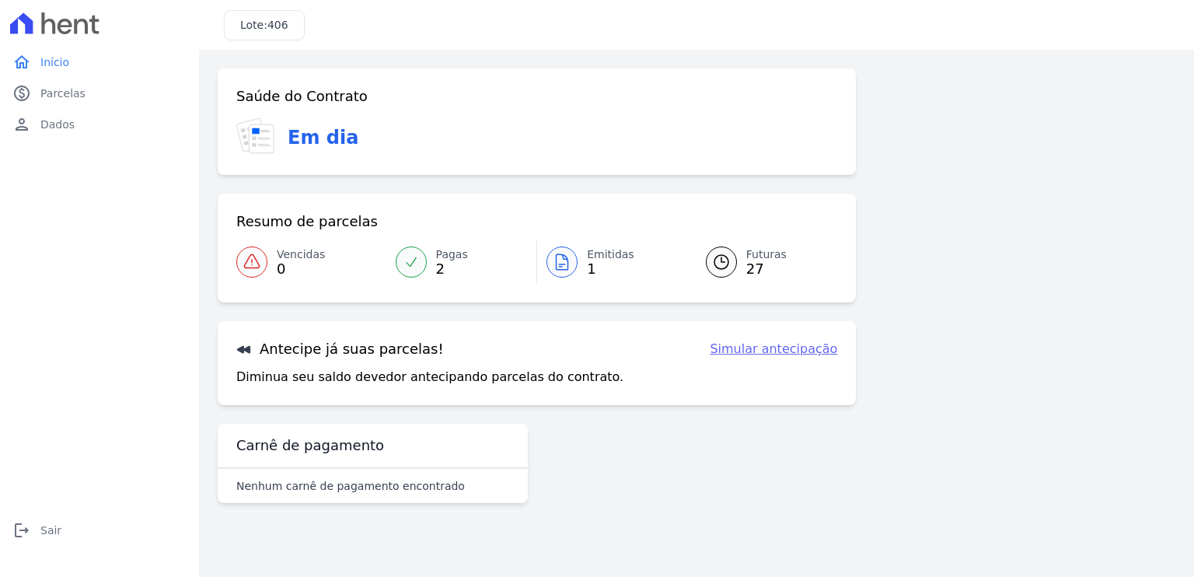  I want to click on span: 27, so click(766, 269).